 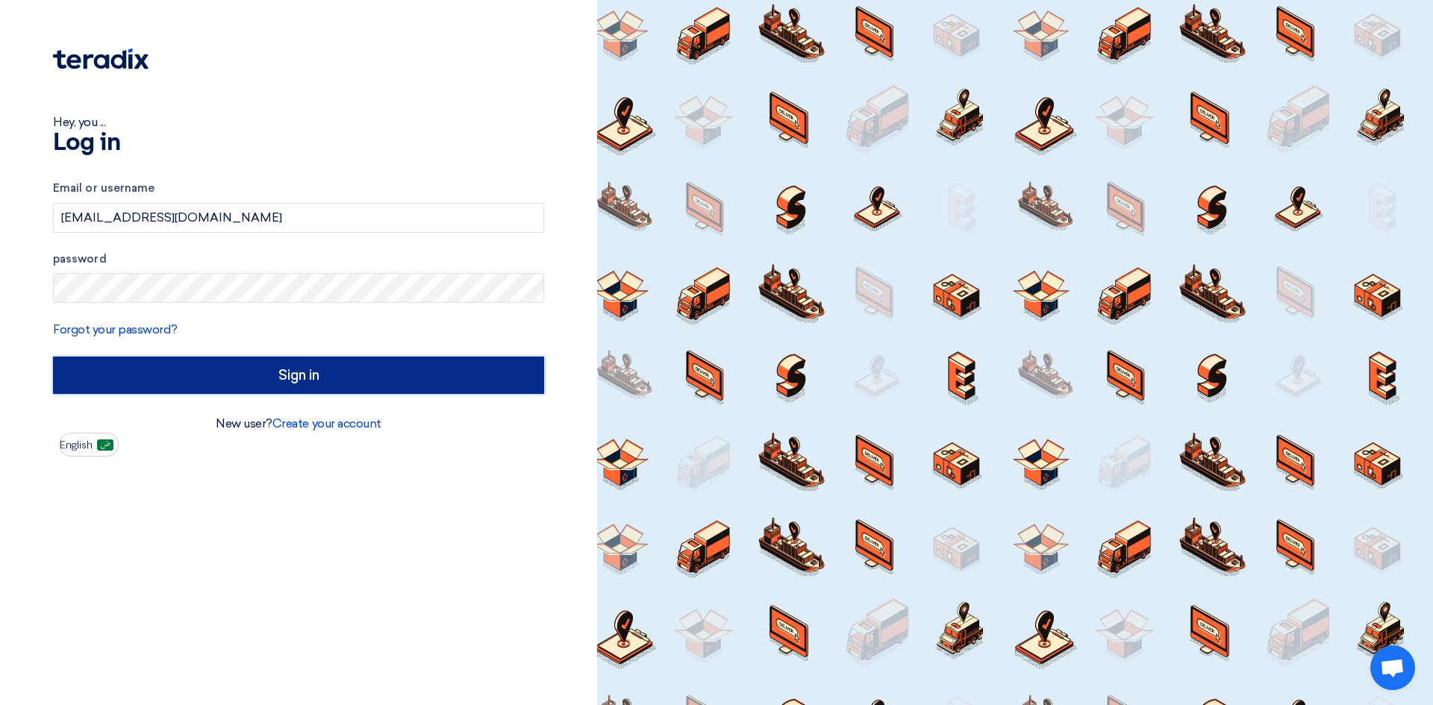 I want to click on input: Sign in, so click(x=299, y=375).